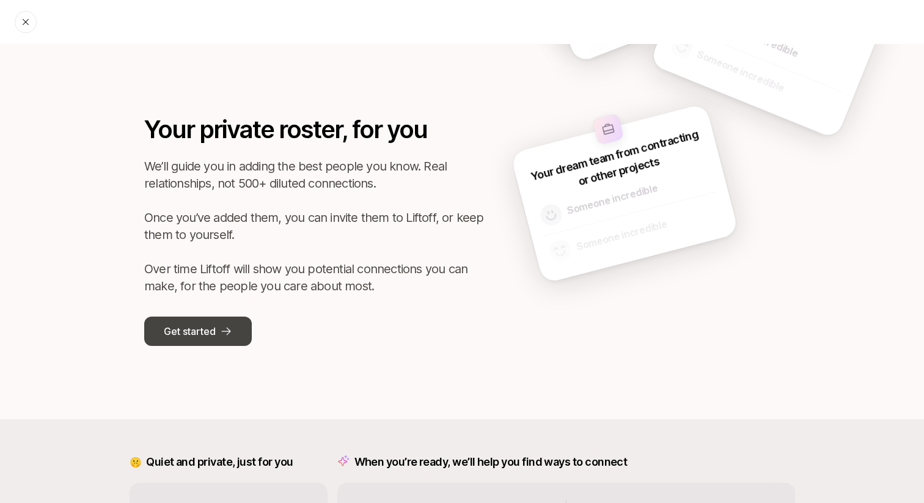  What do you see at coordinates (315, 226) in the screenshot?
I see `p: We’ll guide you in adding the best people you know. Real relationships, not 500+ diluted connecti...` at bounding box center [315, 226].